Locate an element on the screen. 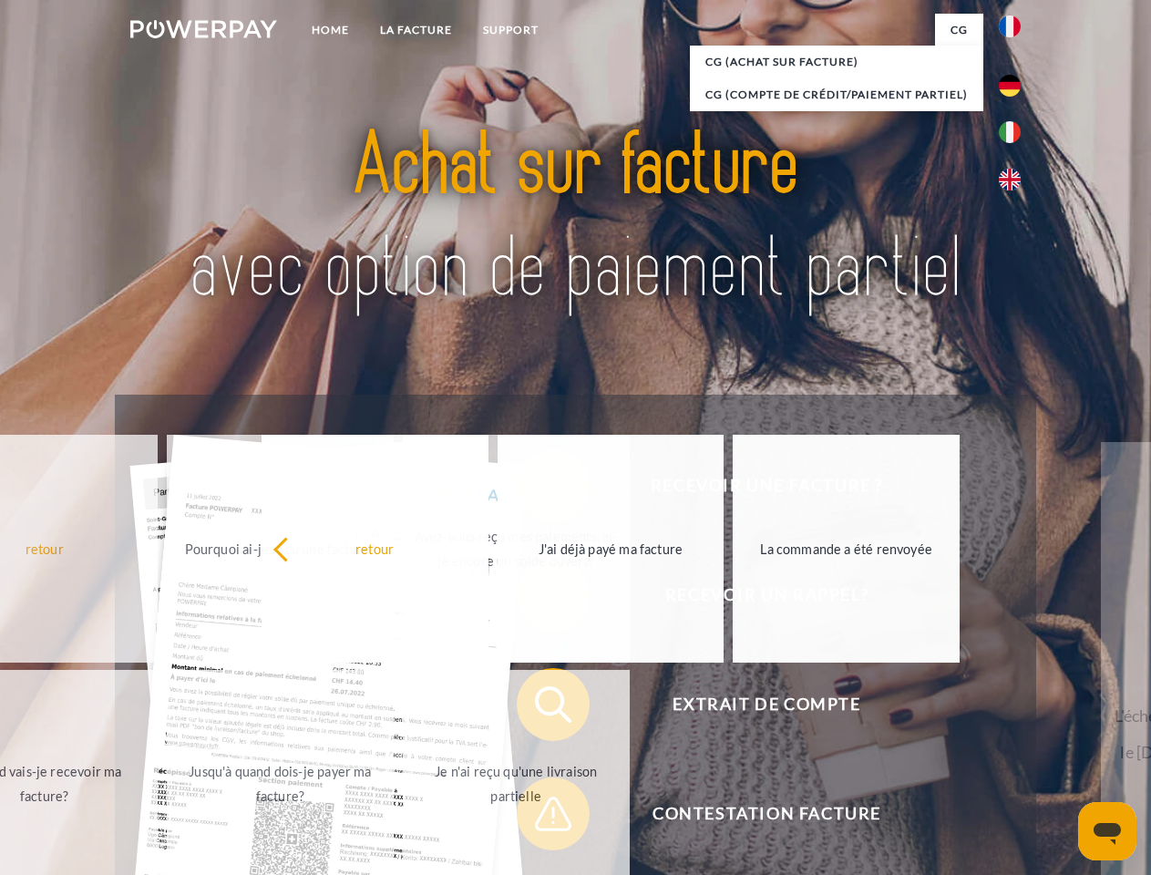  img: logo-powerpay-white.svg is located at coordinates (203, 29).